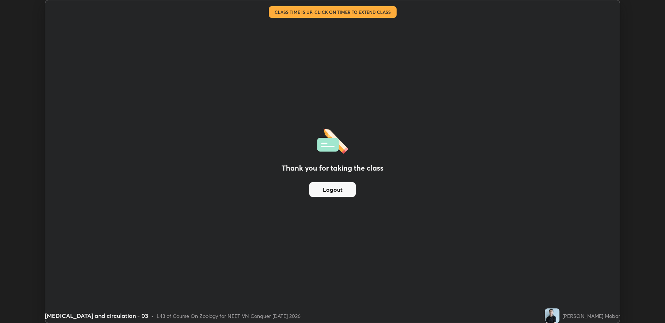 This screenshot has height=323, width=665. Describe the element at coordinates (333, 140) in the screenshot. I see `img: offlineFeedback.1438e8b3.svg` at that location.